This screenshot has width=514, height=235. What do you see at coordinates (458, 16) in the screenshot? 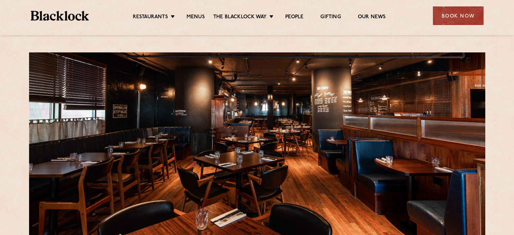
I see `div: Book Now` at bounding box center [458, 16].